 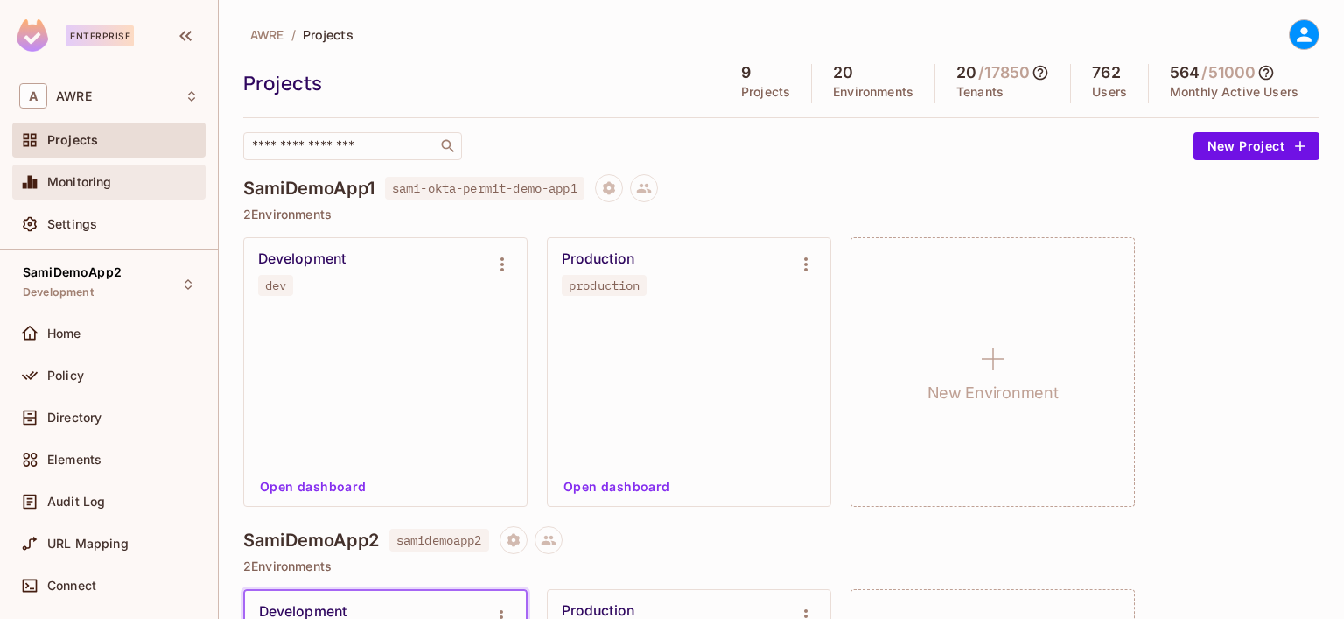 I want to click on span: AWRE, so click(x=267, y=34).